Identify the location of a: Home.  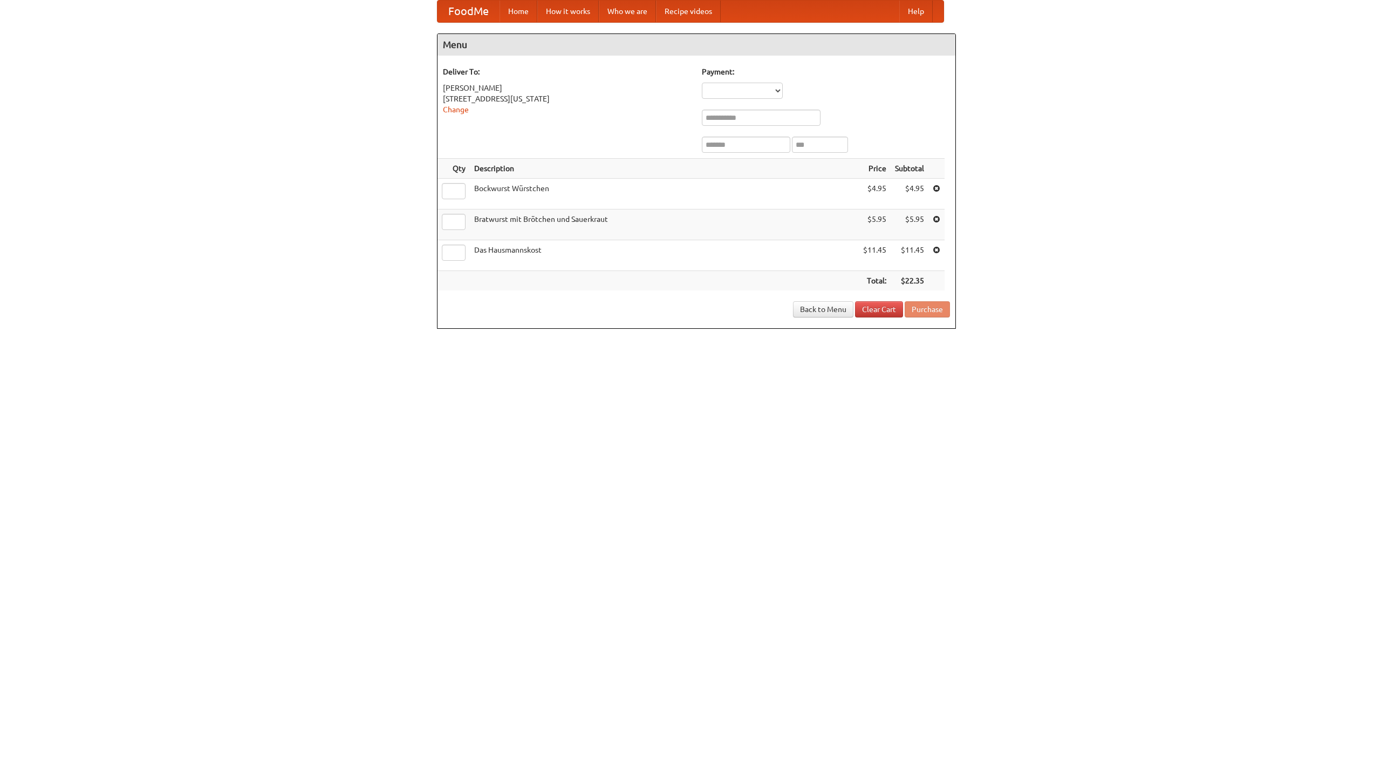
(519, 11).